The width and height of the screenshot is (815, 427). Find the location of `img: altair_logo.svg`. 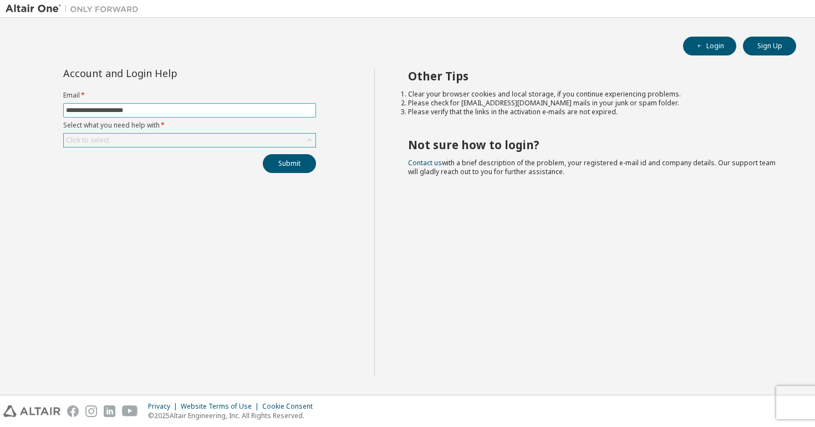

img: altair_logo.svg is located at coordinates (32, 411).